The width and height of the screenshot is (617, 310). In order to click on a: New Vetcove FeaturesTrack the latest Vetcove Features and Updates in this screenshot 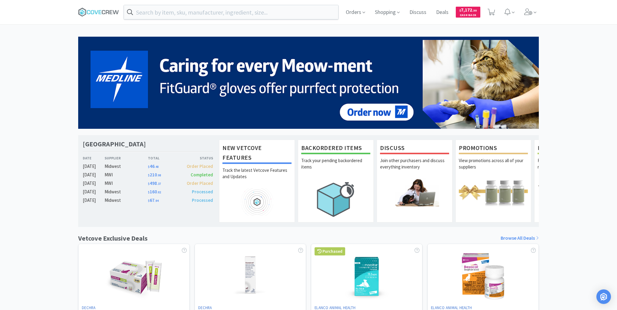, I will do `click(257, 181)`.